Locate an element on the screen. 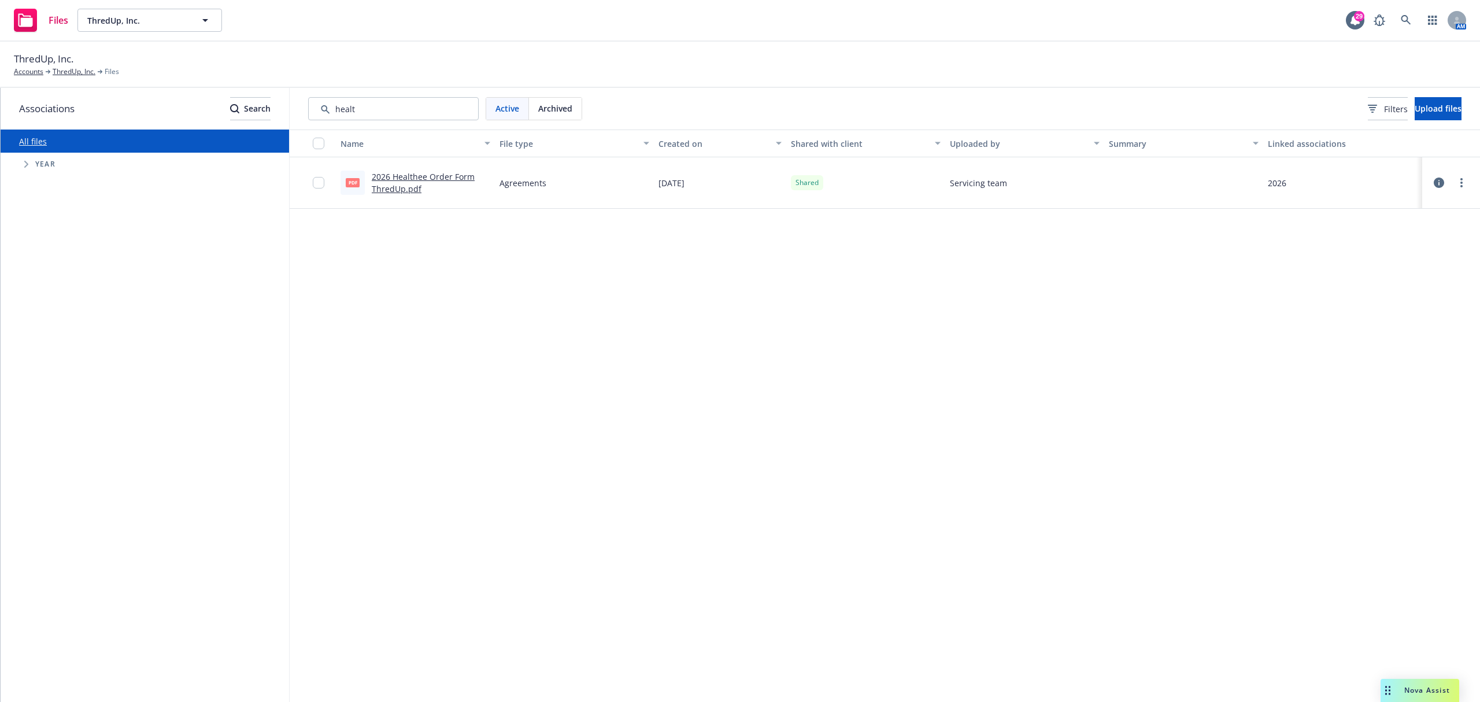 Image resolution: width=1480 pixels, height=702 pixels. button: File type is located at coordinates (574, 143).